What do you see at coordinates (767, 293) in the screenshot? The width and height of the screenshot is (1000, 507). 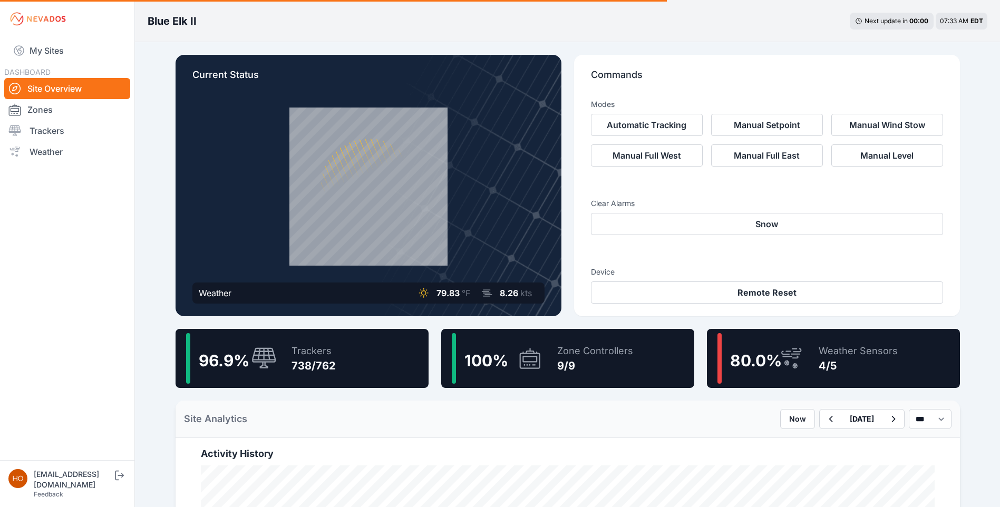 I see `button: Remote Reset` at bounding box center [767, 293].